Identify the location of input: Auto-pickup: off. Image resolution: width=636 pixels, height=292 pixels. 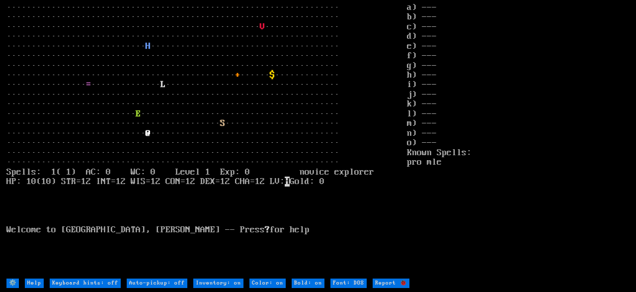
(157, 283).